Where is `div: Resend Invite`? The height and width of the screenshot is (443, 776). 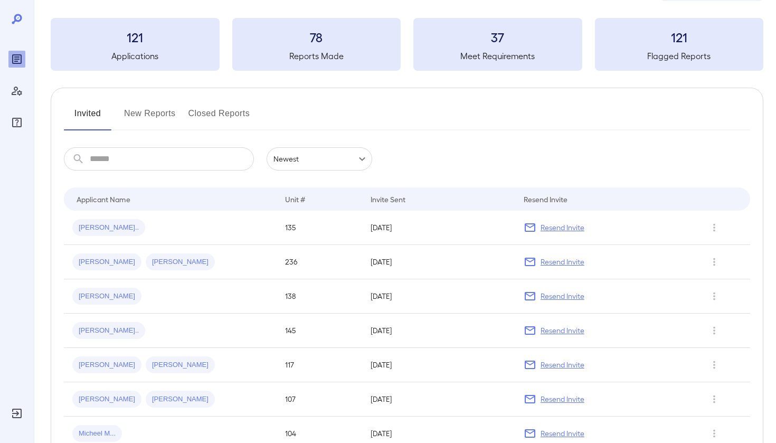 div: Resend Invite is located at coordinates (545, 199).